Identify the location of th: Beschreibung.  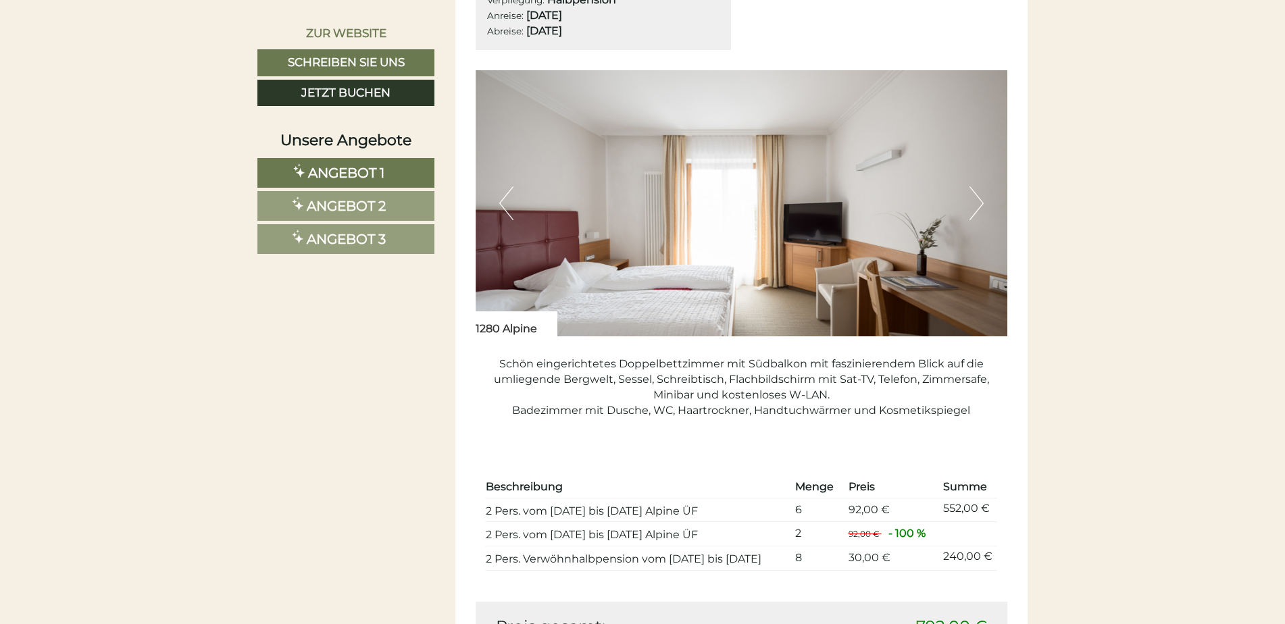
(638, 487).